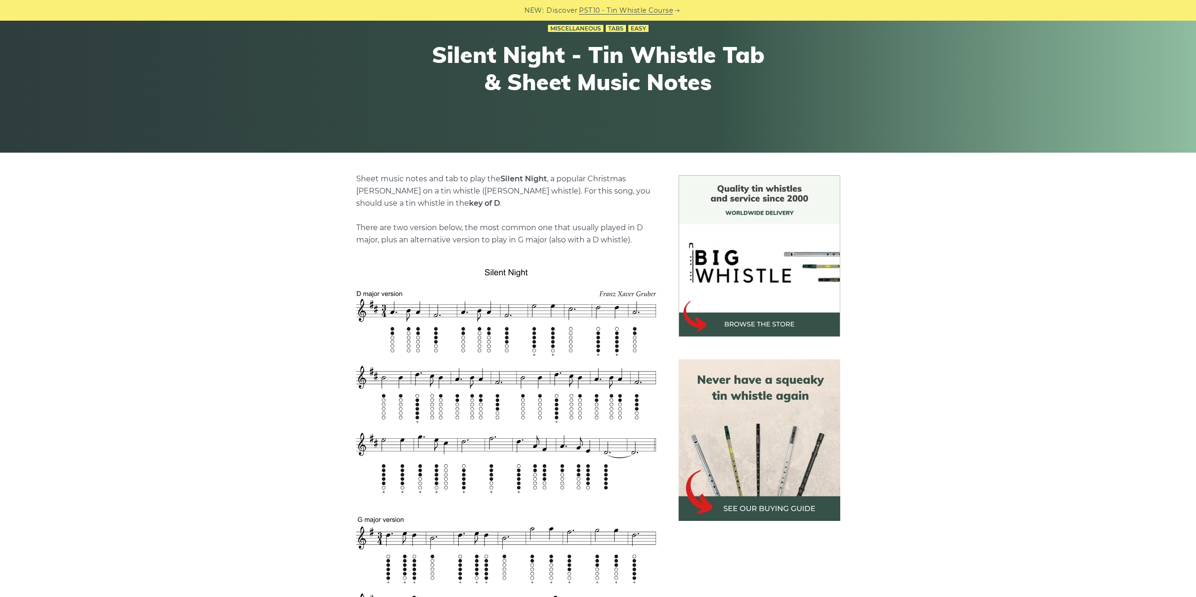 Image resolution: width=1196 pixels, height=597 pixels. I want to click on img: BigWhistle Tin Whistle Store, so click(759, 256).